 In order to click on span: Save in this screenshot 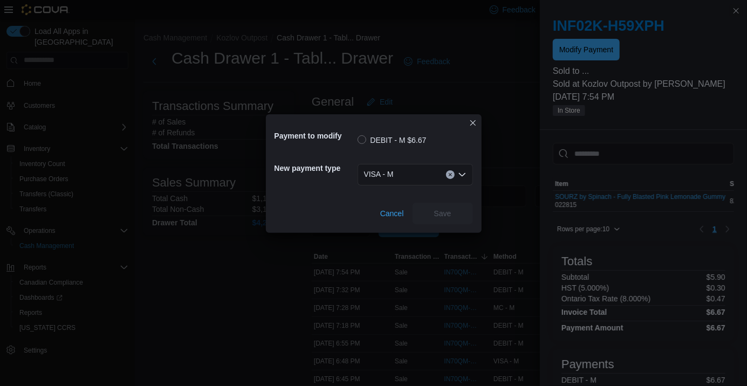, I will do `click(443, 213)`.